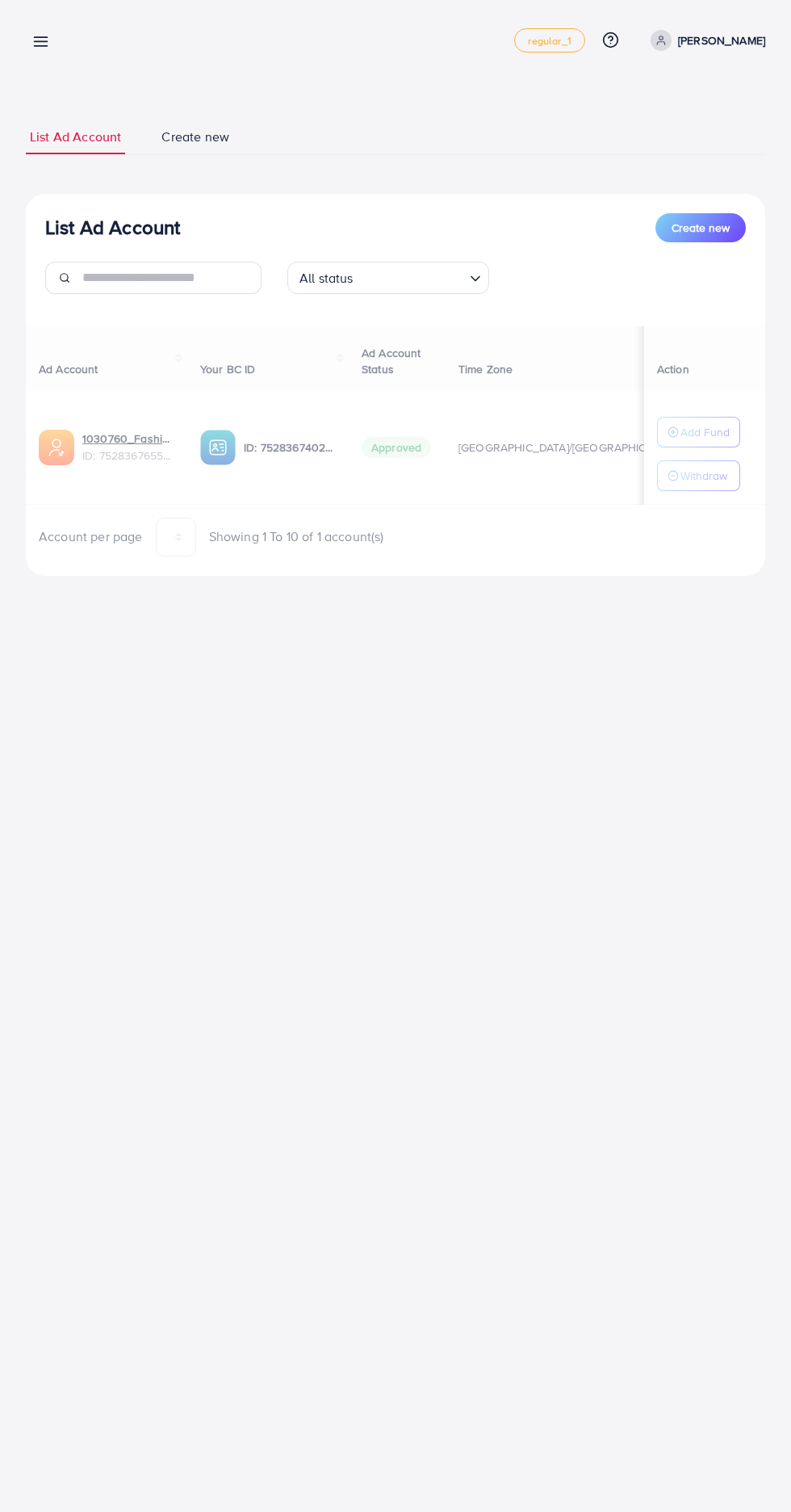 The image size is (791, 1512). Describe the element at coordinates (549, 41) in the screenshot. I see `span: regular_1` at that location.